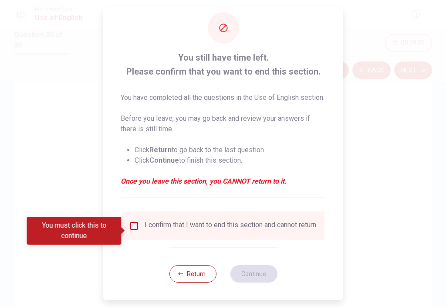 This screenshot has width=446, height=307. Describe the element at coordinates (231, 226) in the screenshot. I see `div: I confirm that I want to end this section and cannot return.` at that location.